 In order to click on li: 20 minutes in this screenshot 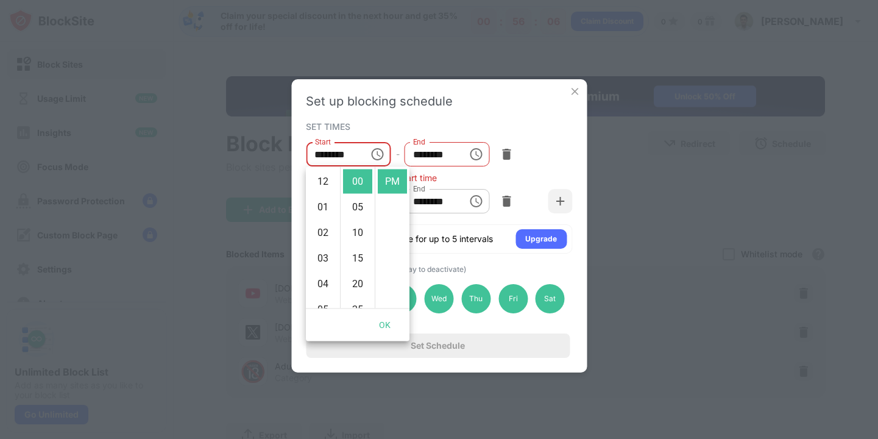, I will do `click(358, 284)`.